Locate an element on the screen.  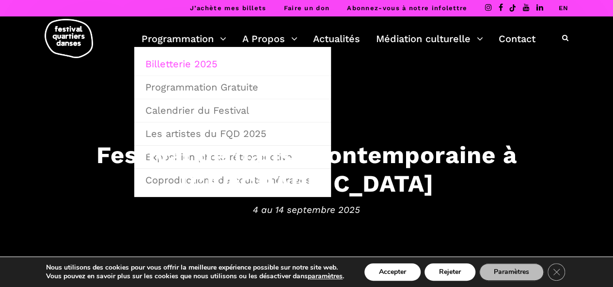
a: Contact is located at coordinates (517, 39).